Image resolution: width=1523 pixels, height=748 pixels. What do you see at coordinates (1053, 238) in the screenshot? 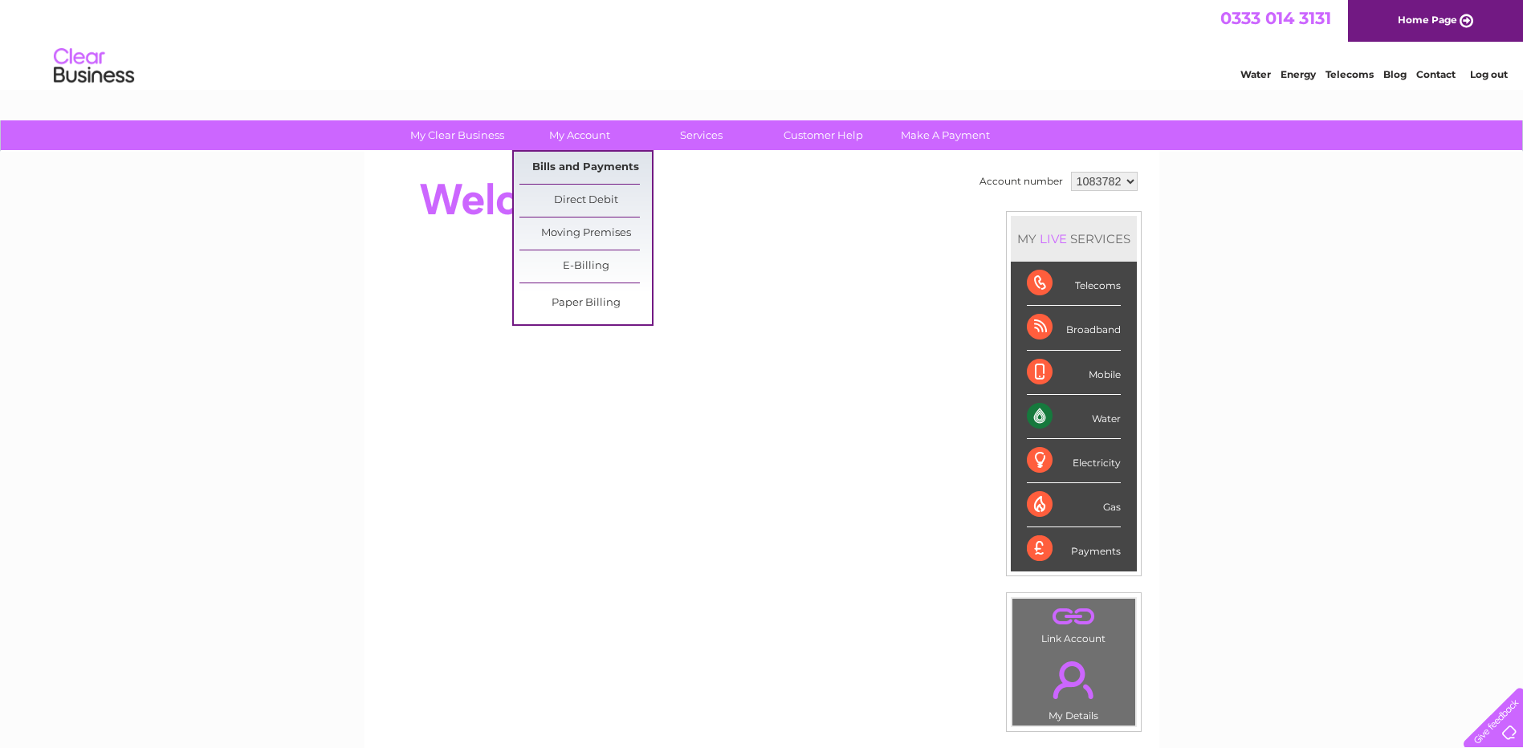
I see `div: LIVE` at bounding box center [1053, 238].